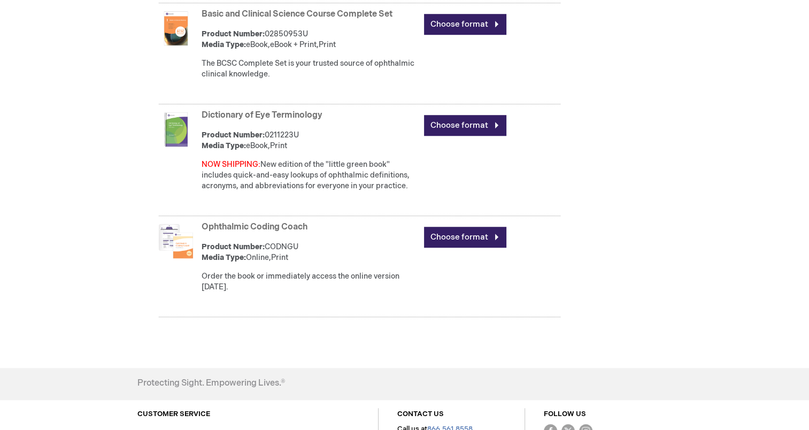 Image resolution: width=809 pixels, height=430 pixels. I want to click on a: CUSTOMER SERVICE, so click(174, 414).